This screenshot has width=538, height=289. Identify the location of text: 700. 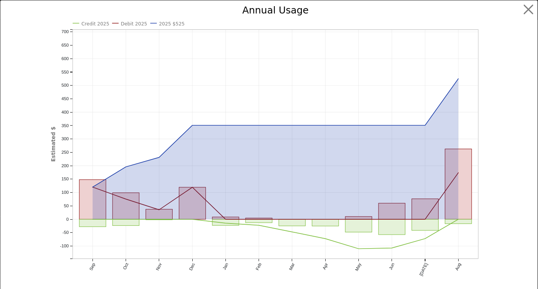
(65, 32).